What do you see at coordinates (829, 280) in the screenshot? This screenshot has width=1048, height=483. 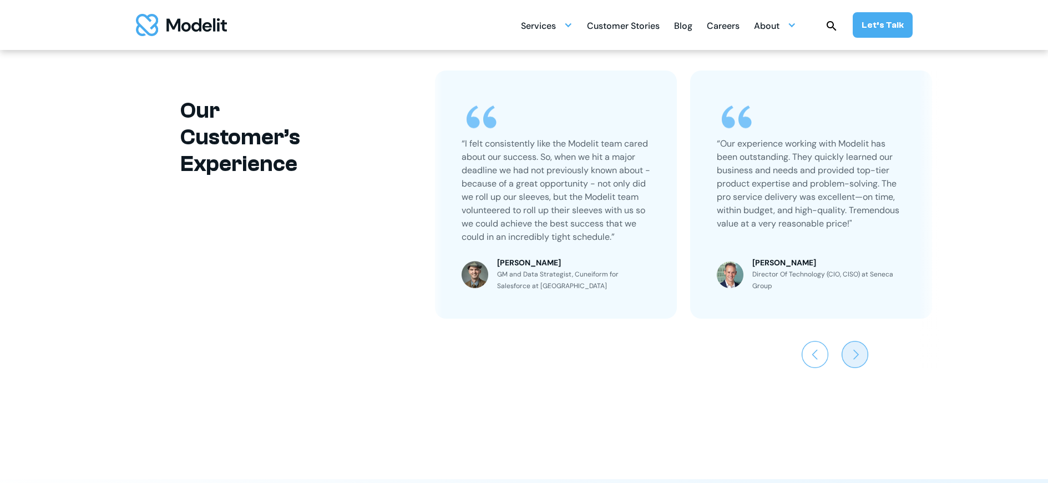 I see `div: Director Of Technology (CIO, CISO) at Seneca Group` at bounding box center [829, 280].